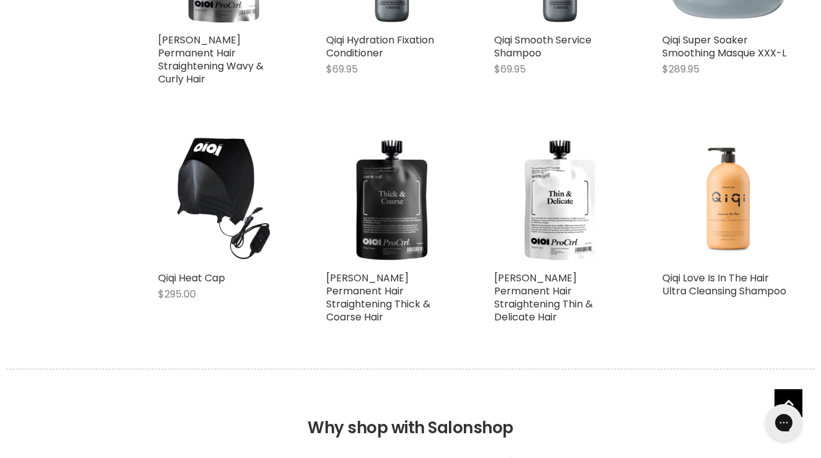 The image size is (821, 458). Describe the element at coordinates (391, 200) in the screenshot. I see `a: Qiqi Vega Permanent Hair Straightening Thick & Coarse Hair` at that location.